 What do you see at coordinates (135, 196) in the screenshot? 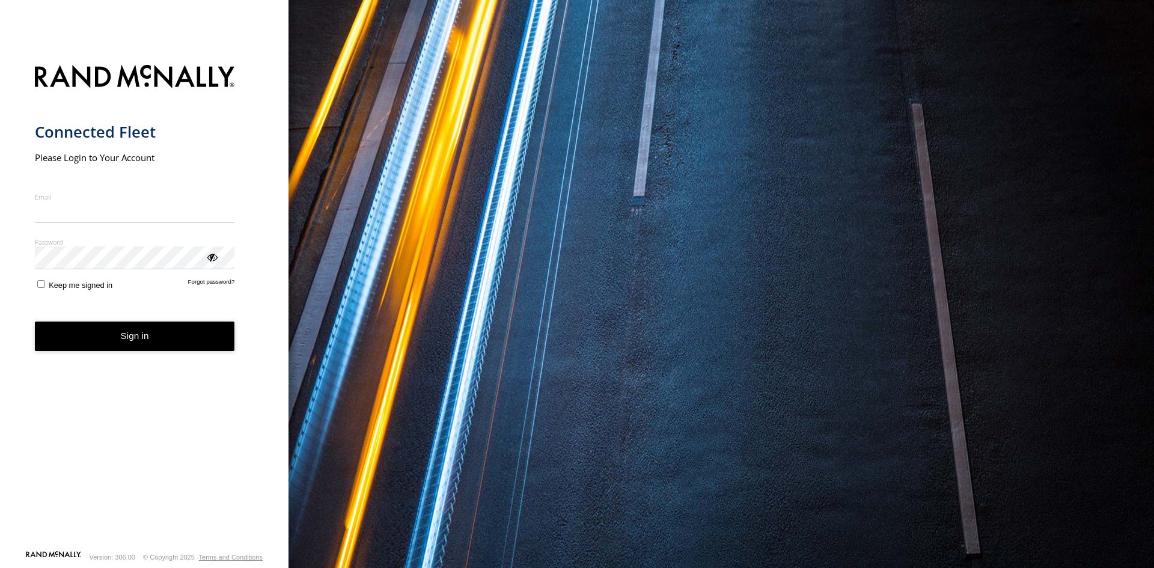
I see `label: Email` at bounding box center [135, 196].